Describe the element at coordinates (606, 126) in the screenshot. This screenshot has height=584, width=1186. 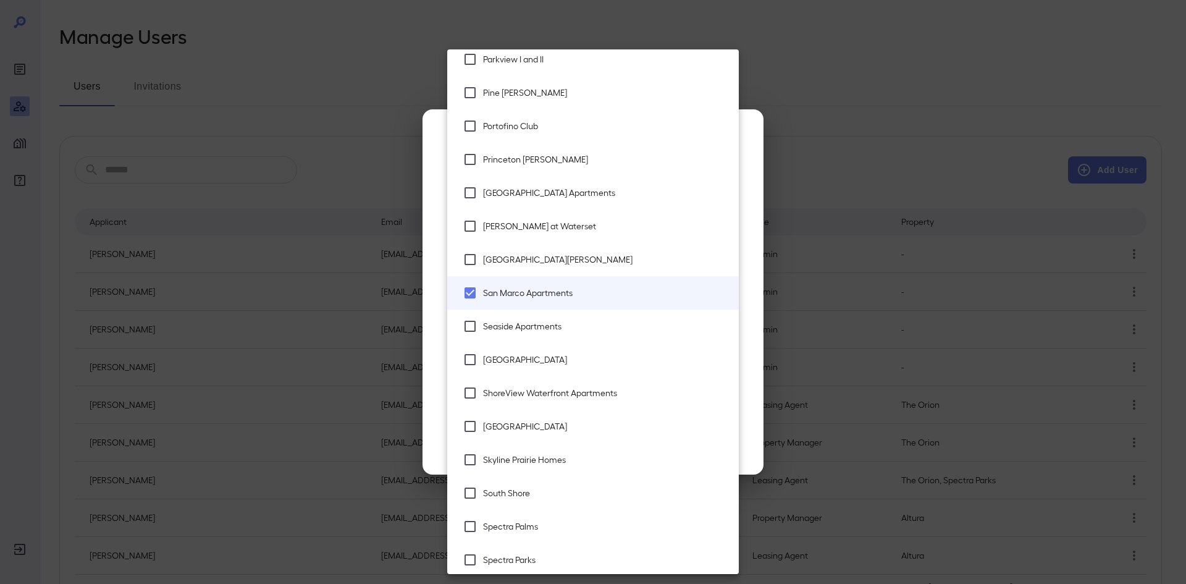
I see `span: Portofino Club` at that location.